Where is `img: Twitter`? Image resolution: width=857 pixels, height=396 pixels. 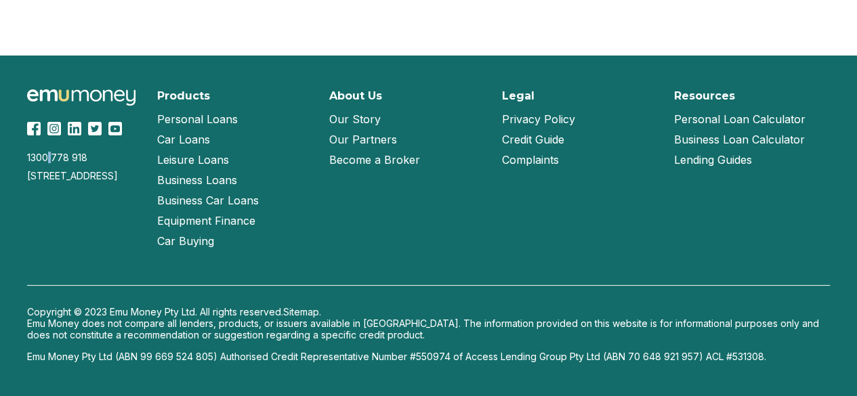 img: Twitter is located at coordinates (95, 129).